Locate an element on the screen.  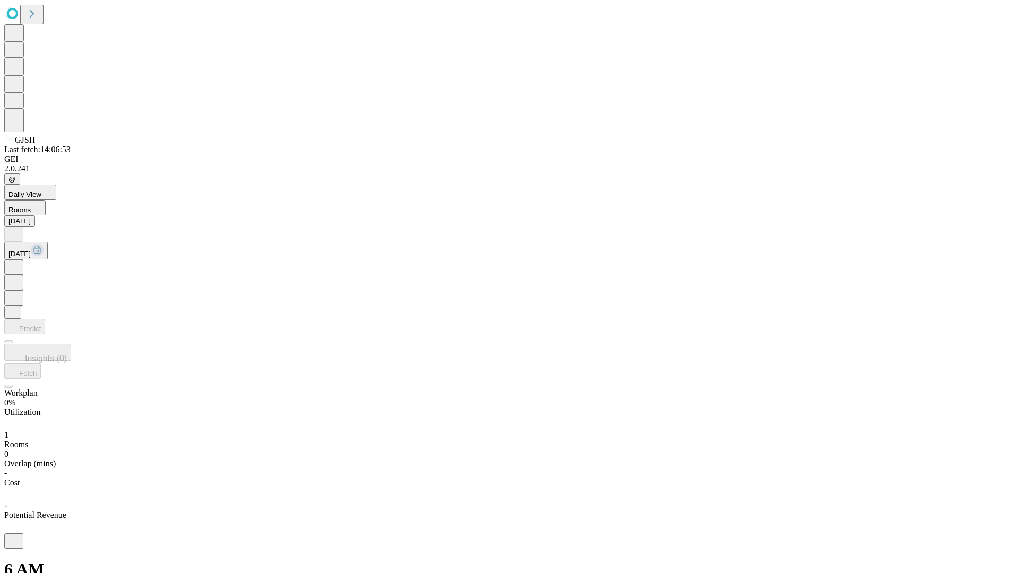
span: Potential Revenue is located at coordinates (35, 515).